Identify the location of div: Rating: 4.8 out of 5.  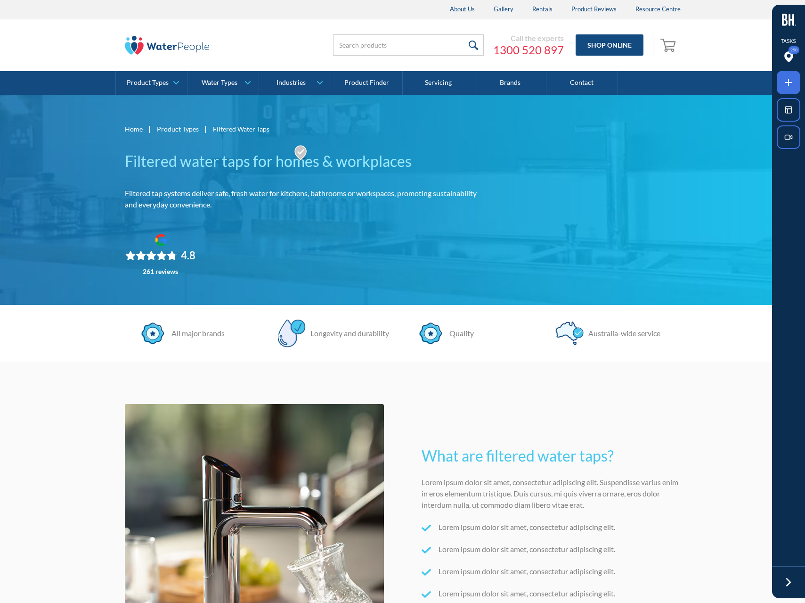
(160, 255).